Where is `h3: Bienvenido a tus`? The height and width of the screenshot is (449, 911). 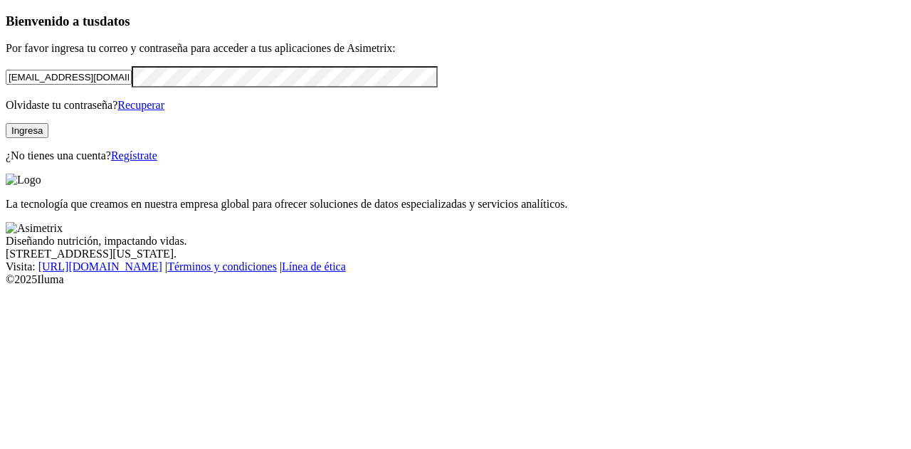
h3: Bienvenido a tus is located at coordinates (455, 21).